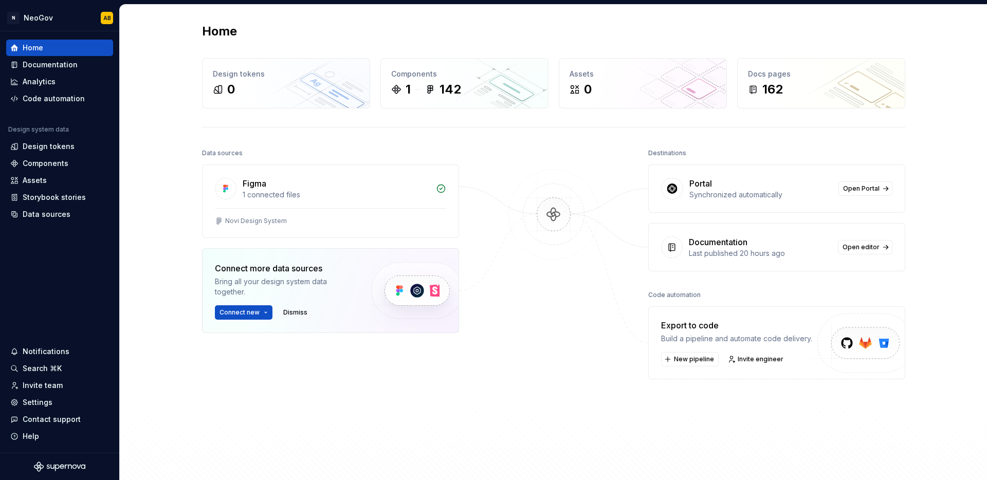 This screenshot has height=480, width=987. What do you see at coordinates (286, 83) in the screenshot?
I see `a: Design tokens0` at bounding box center [286, 83].